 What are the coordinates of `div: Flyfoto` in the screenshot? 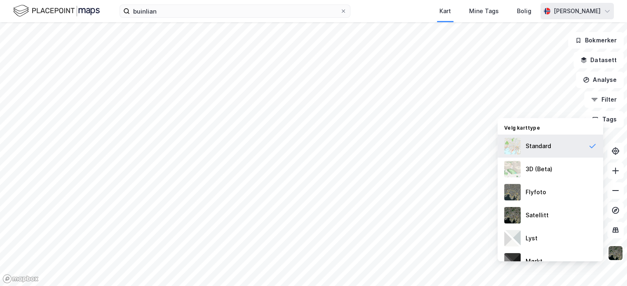 It's located at (536, 192).